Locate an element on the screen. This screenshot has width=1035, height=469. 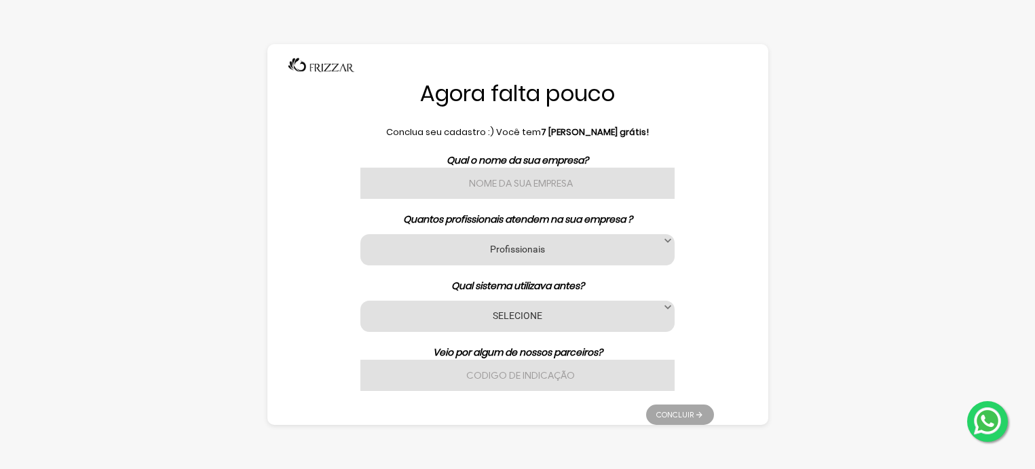
h1: Agora falta pouco is located at coordinates (518, 94).